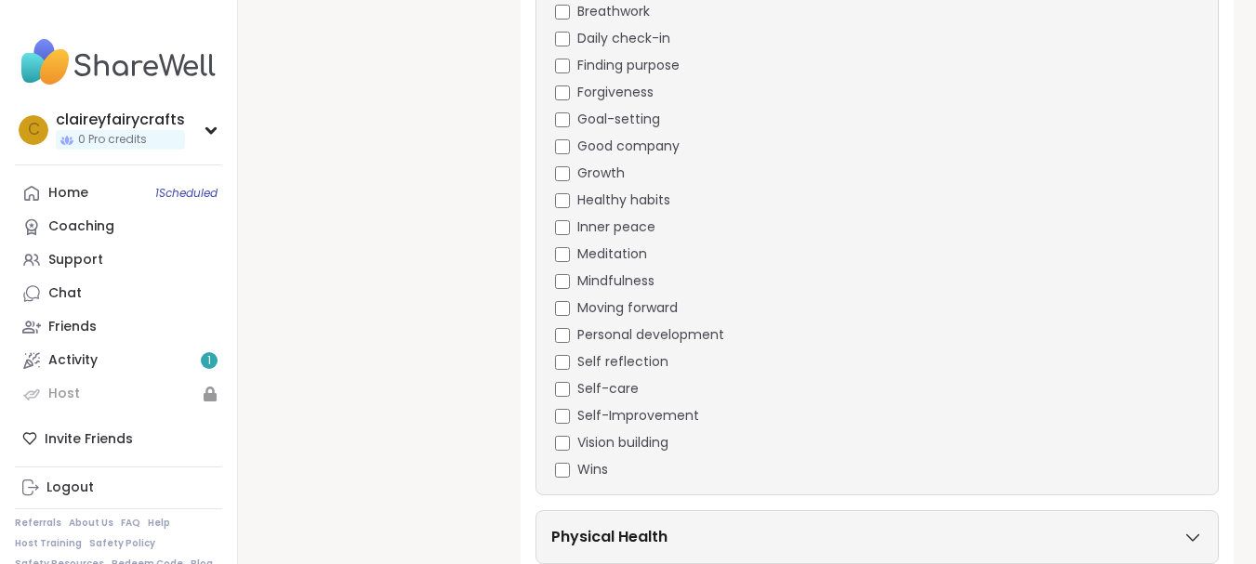 This screenshot has width=1256, height=564. I want to click on img: ShareWell Nav Logo, so click(118, 62).